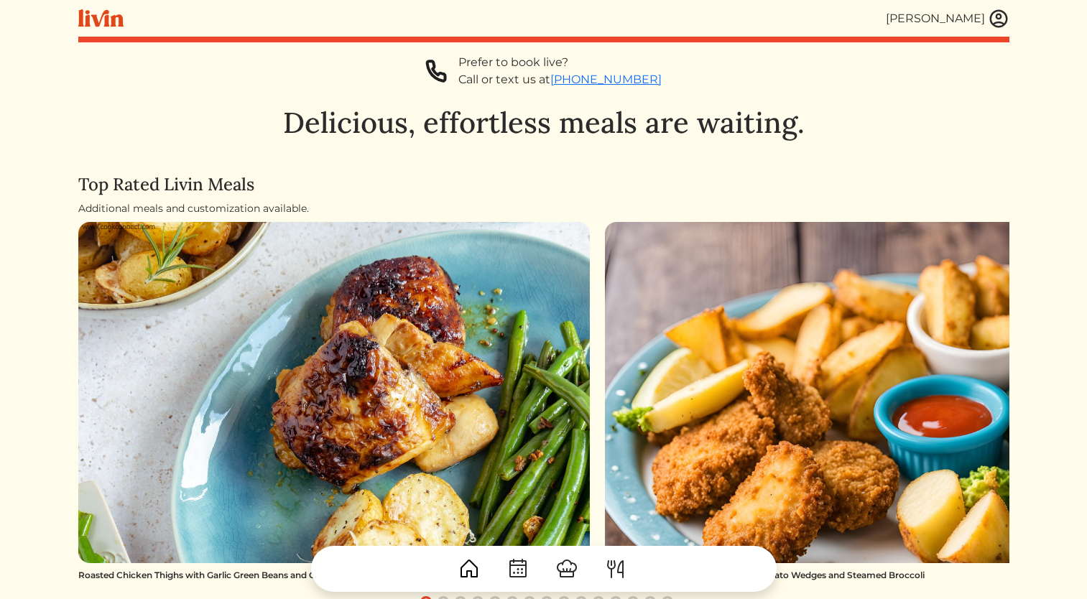 The image size is (1087, 599). What do you see at coordinates (544, 185) in the screenshot?
I see `h4: Top Rated Livin Meals` at bounding box center [544, 185].